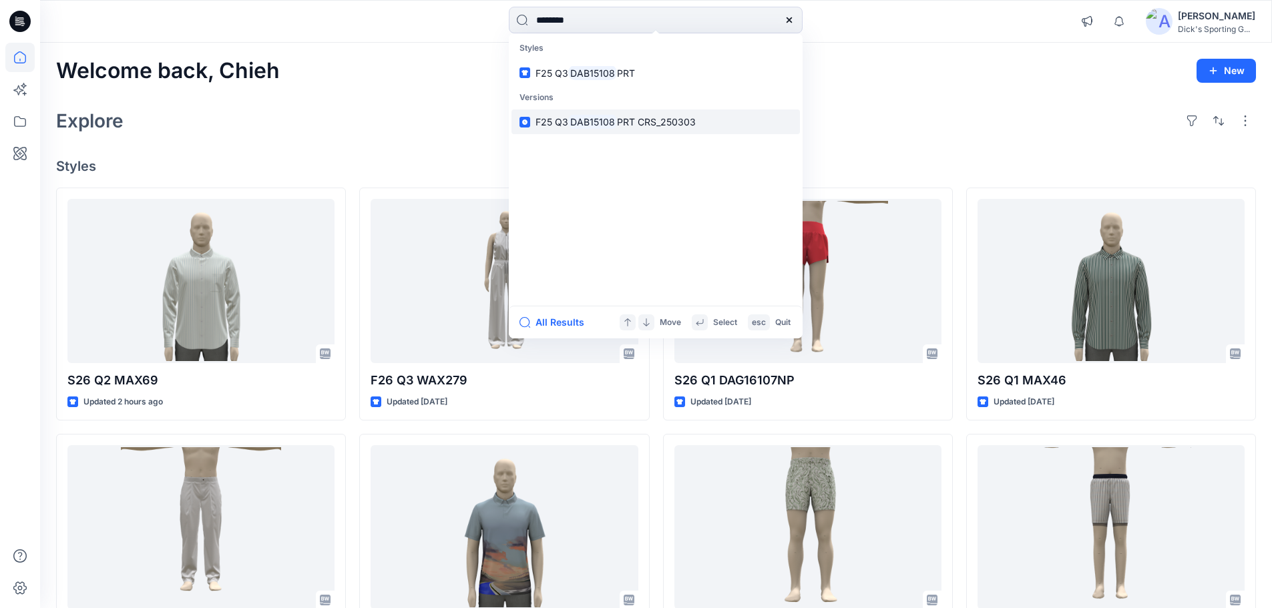 The width and height of the screenshot is (1272, 608). I want to click on p: Versions, so click(656, 98).